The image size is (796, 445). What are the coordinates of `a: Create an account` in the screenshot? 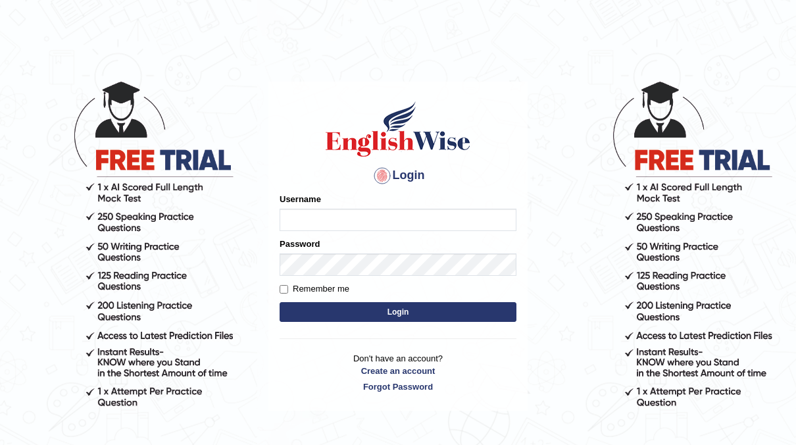 It's located at (398, 371).